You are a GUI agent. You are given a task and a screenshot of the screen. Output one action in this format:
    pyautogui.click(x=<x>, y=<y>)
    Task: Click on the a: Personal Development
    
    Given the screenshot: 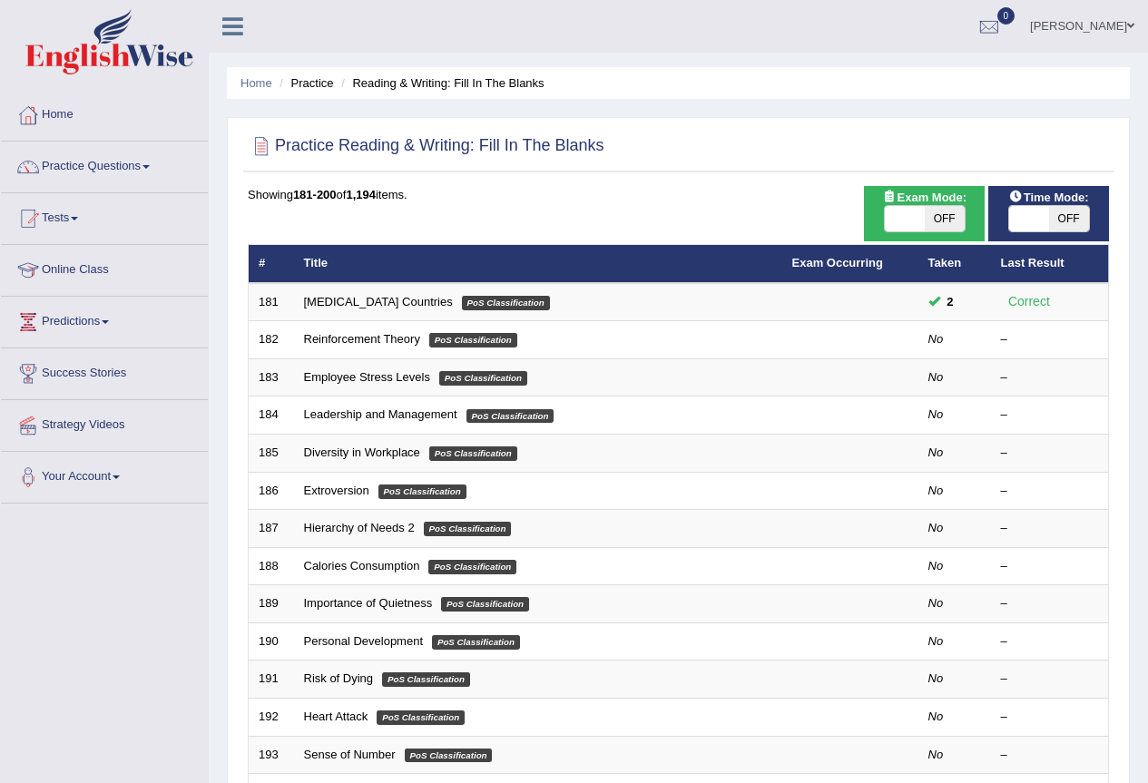 What is the action you would take?
    pyautogui.click(x=364, y=641)
    